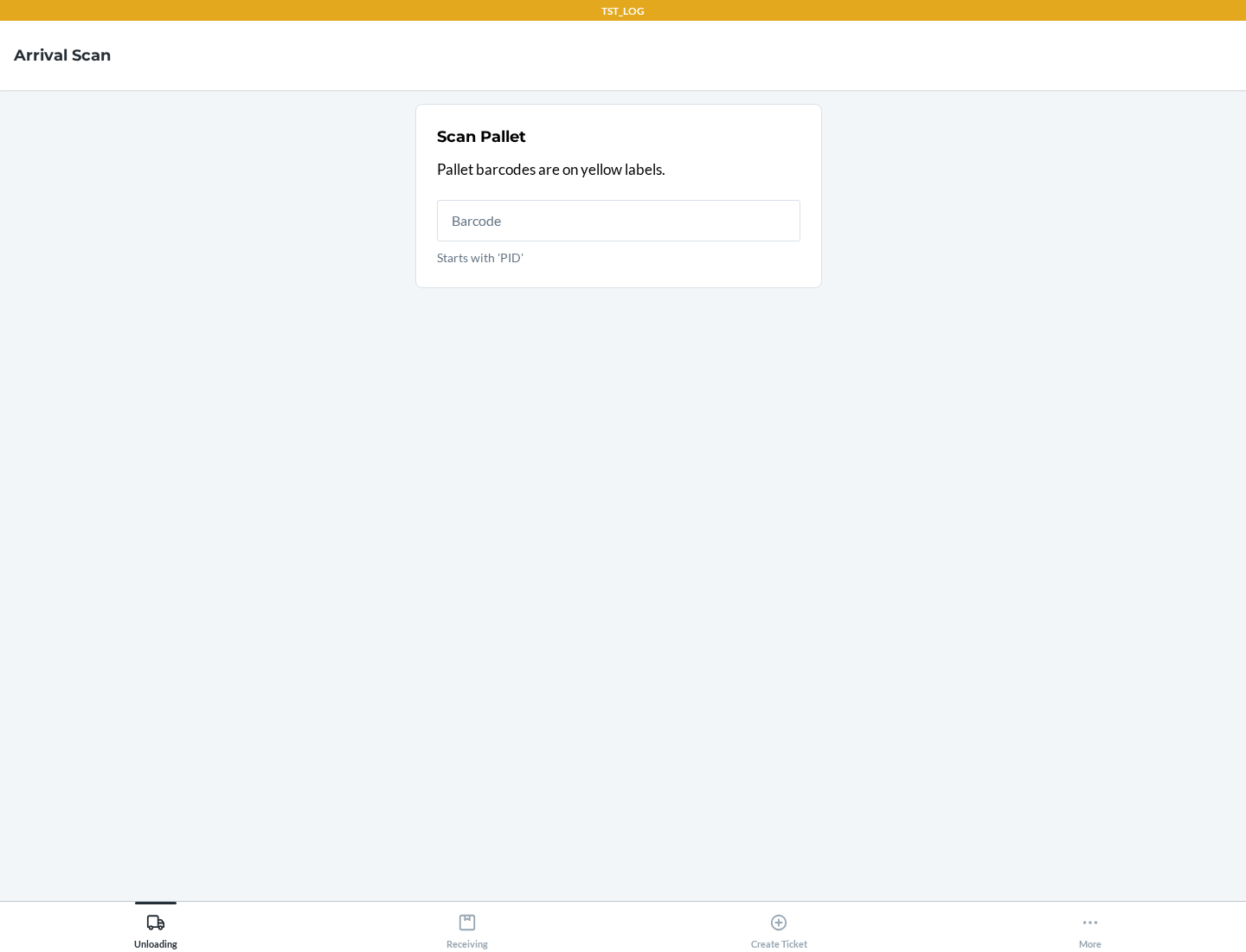  I want to click on p: TST_LOG, so click(623, 11).